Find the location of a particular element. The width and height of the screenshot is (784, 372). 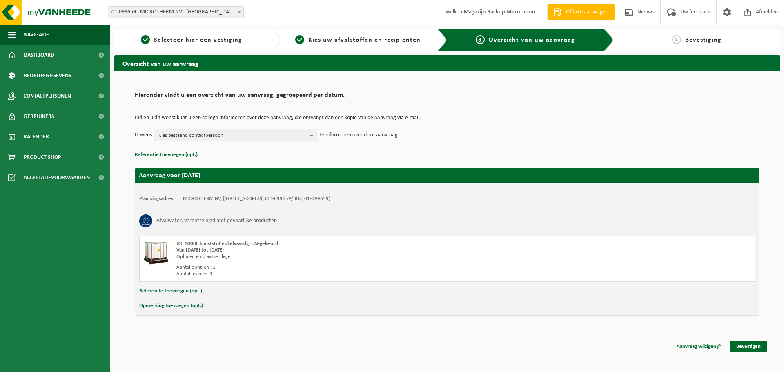

span: Bedrijfsgegevens is located at coordinates (47, 76).